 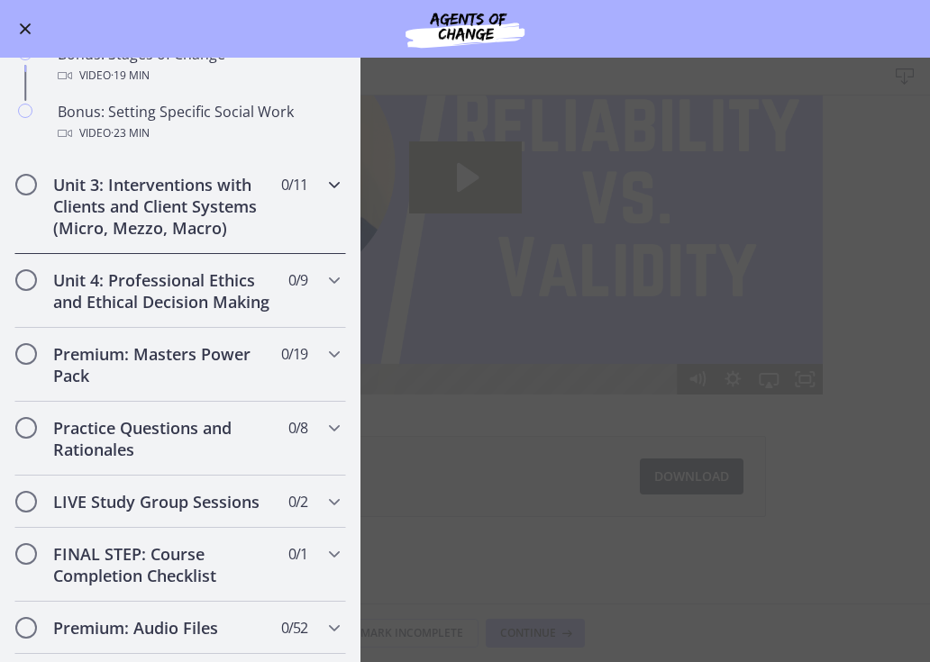 What do you see at coordinates (25, 29) in the screenshot?
I see `button: Enable menu` at bounding box center [25, 29].